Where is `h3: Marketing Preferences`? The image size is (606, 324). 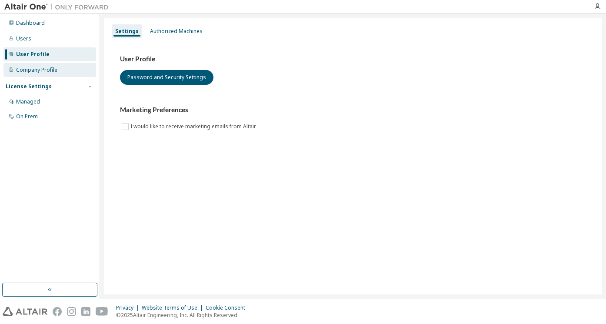
h3: Marketing Preferences is located at coordinates (353, 110).